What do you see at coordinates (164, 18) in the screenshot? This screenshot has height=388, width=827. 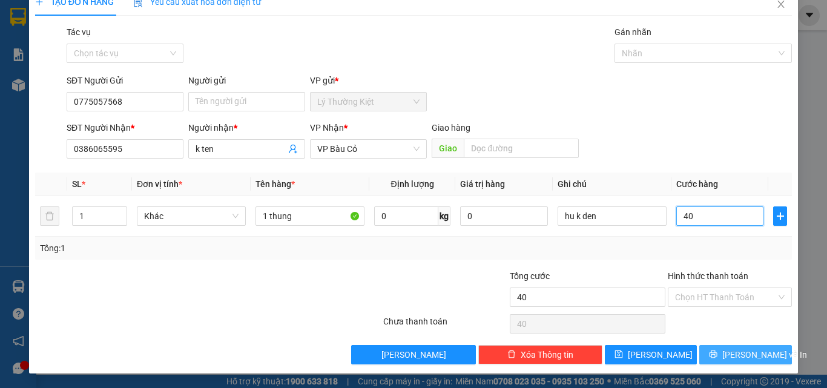 I see `div: VP Bàu Cỏ` at bounding box center [164, 18].